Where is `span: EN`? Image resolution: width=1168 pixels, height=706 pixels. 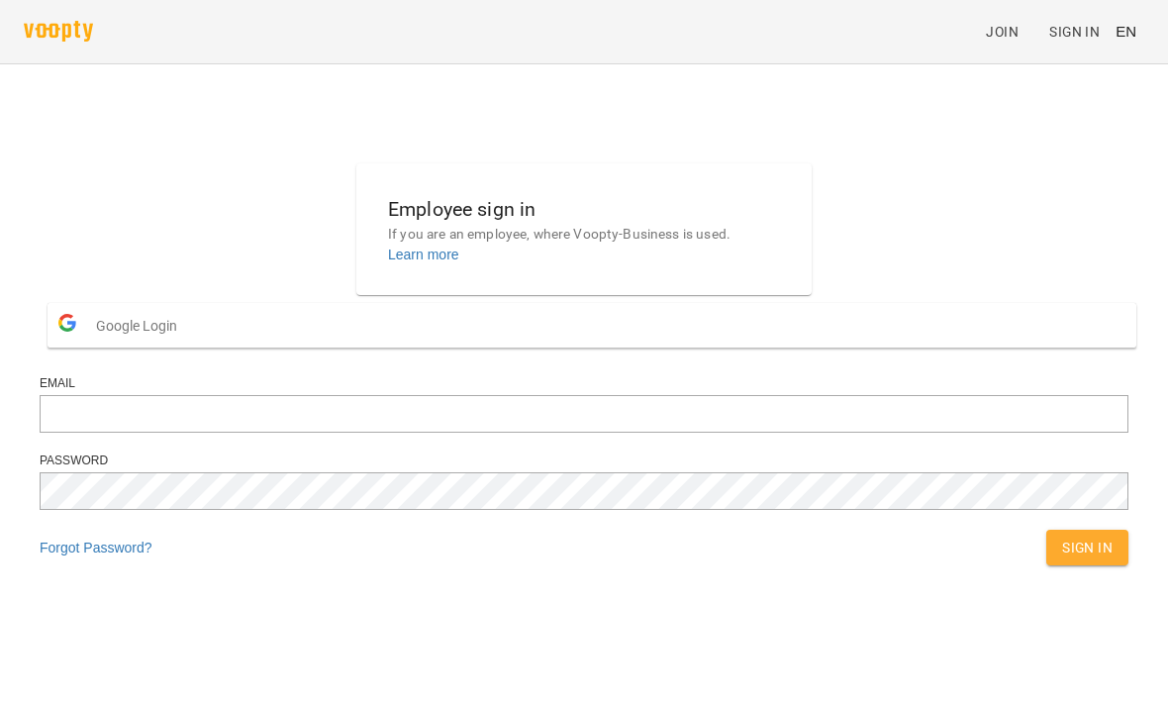
span: EN is located at coordinates (1125, 31).